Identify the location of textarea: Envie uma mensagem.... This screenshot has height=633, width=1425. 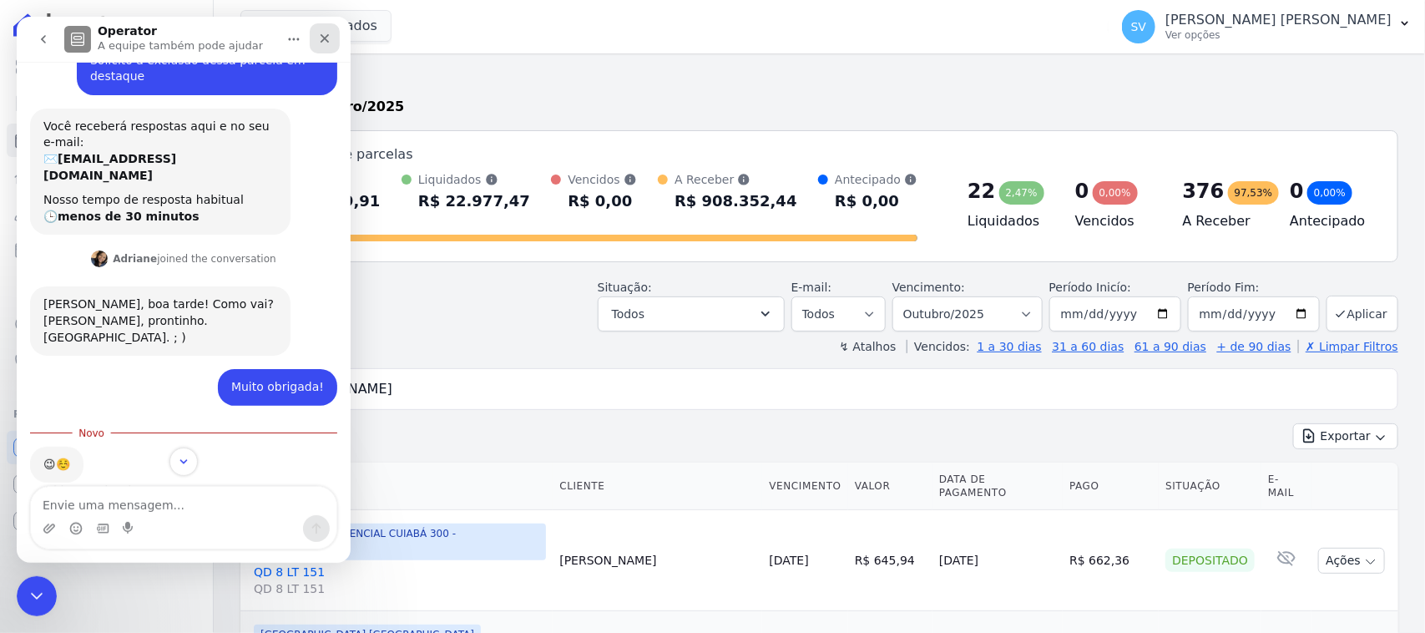
(167, 484).